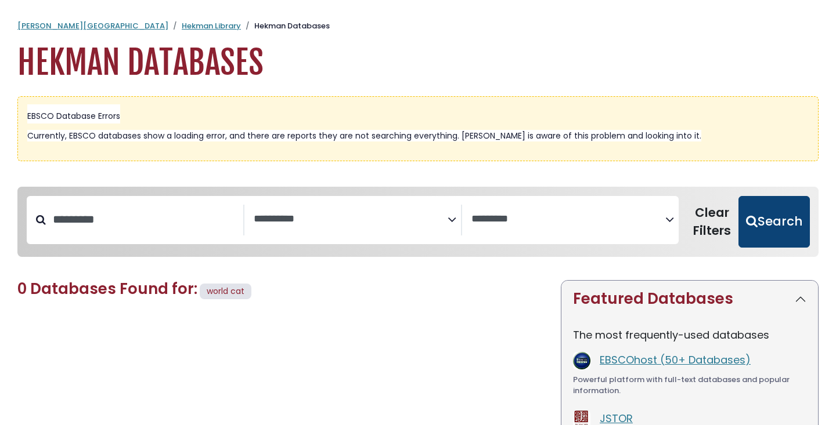  Describe the element at coordinates (712, 222) in the screenshot. I see `button: Clear Filters` at that location.